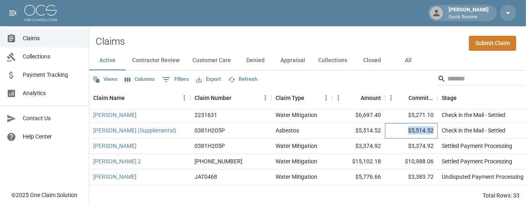  I want to click on div: dynamic tabs, so click(308, 60).